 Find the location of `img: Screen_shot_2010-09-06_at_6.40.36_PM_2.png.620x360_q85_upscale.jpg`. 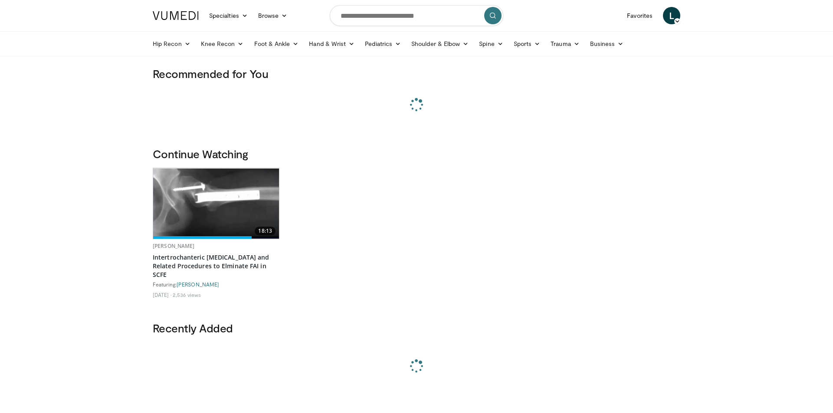

img: Screen_shot_2010-09-06_at_6.40.36_PM_2.png.620x360_q85_upscale.jpg is located at coordinates (216, 203).